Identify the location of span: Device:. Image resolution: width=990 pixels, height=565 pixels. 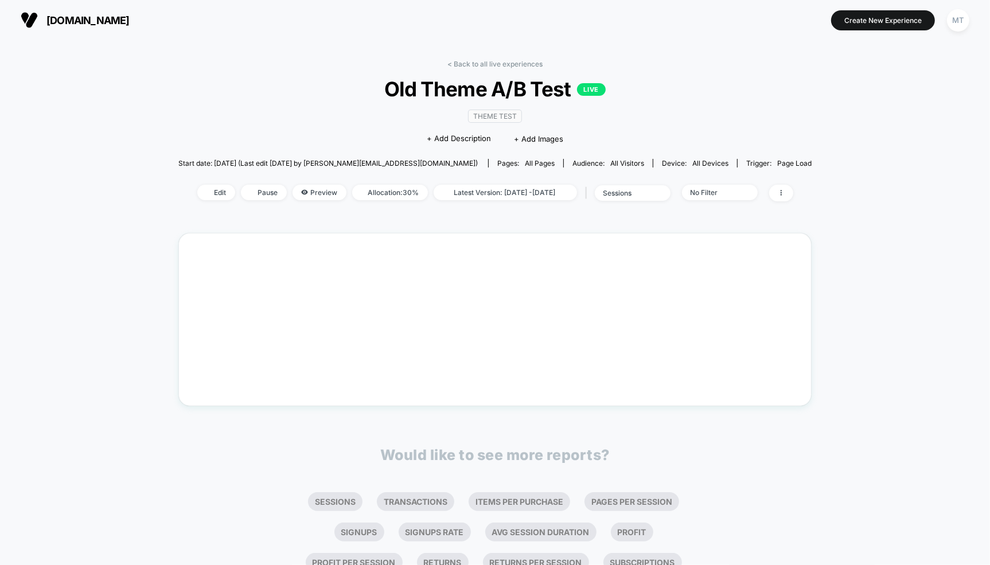
(695, 163).